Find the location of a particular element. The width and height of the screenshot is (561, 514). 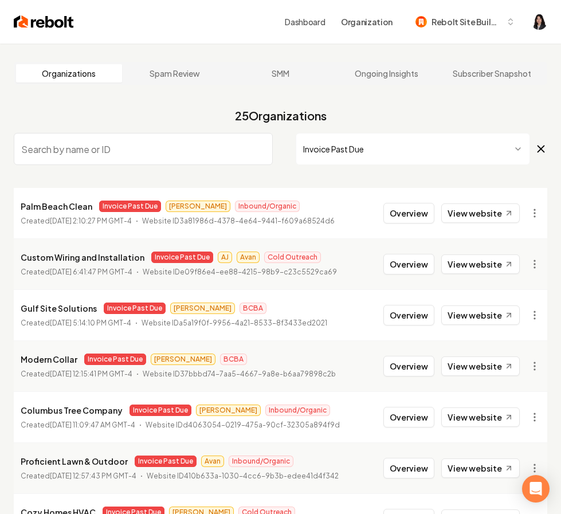

p: Website ID e09f86e4-ee88-4215-98b9-c23c5529ca69 is located at coordinates (239, 272).